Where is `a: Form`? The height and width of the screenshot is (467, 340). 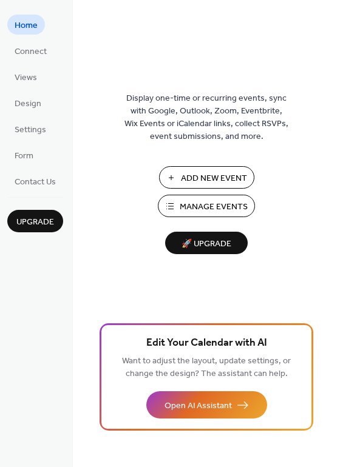
a: Form is located at coordinates (24, 155).